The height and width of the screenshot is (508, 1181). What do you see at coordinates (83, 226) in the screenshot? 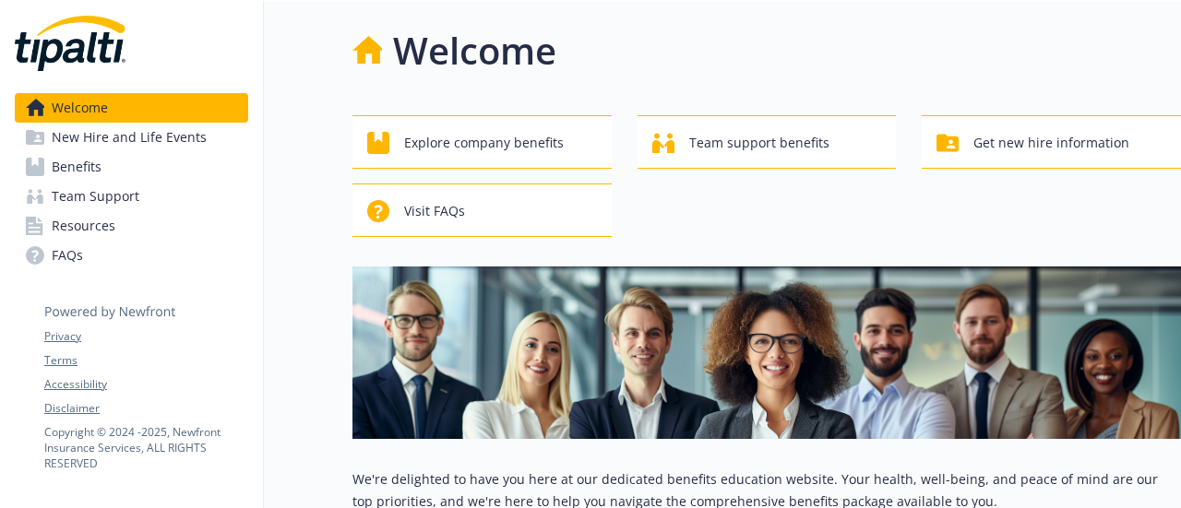
I see `span: Resources` at bounding box center [83, 226].